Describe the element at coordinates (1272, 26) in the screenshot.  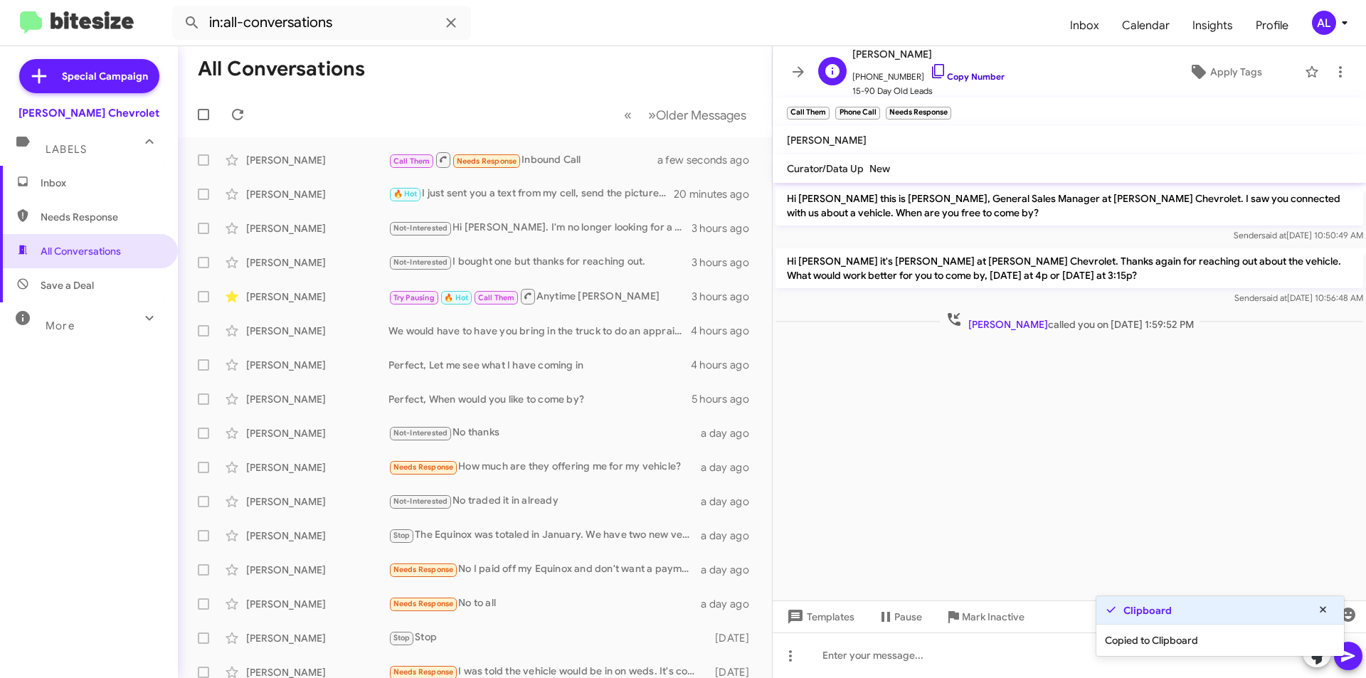
I see `a: Profile` at that location.